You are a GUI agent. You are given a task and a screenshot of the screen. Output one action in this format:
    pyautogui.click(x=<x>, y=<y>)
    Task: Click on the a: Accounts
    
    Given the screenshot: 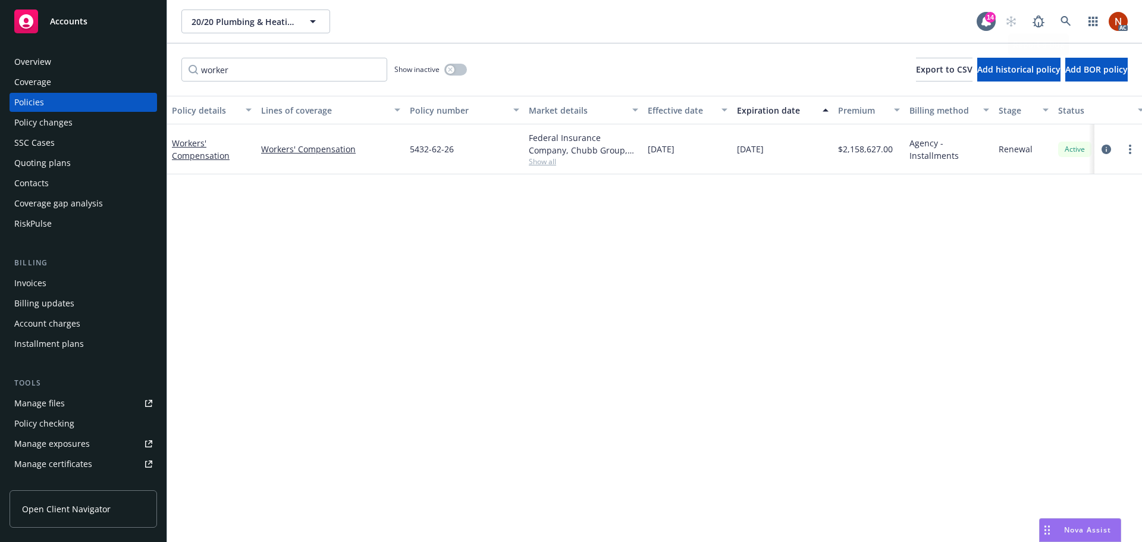 What is the action you would take?
    pyautogui.click(x=83, y=21)
    